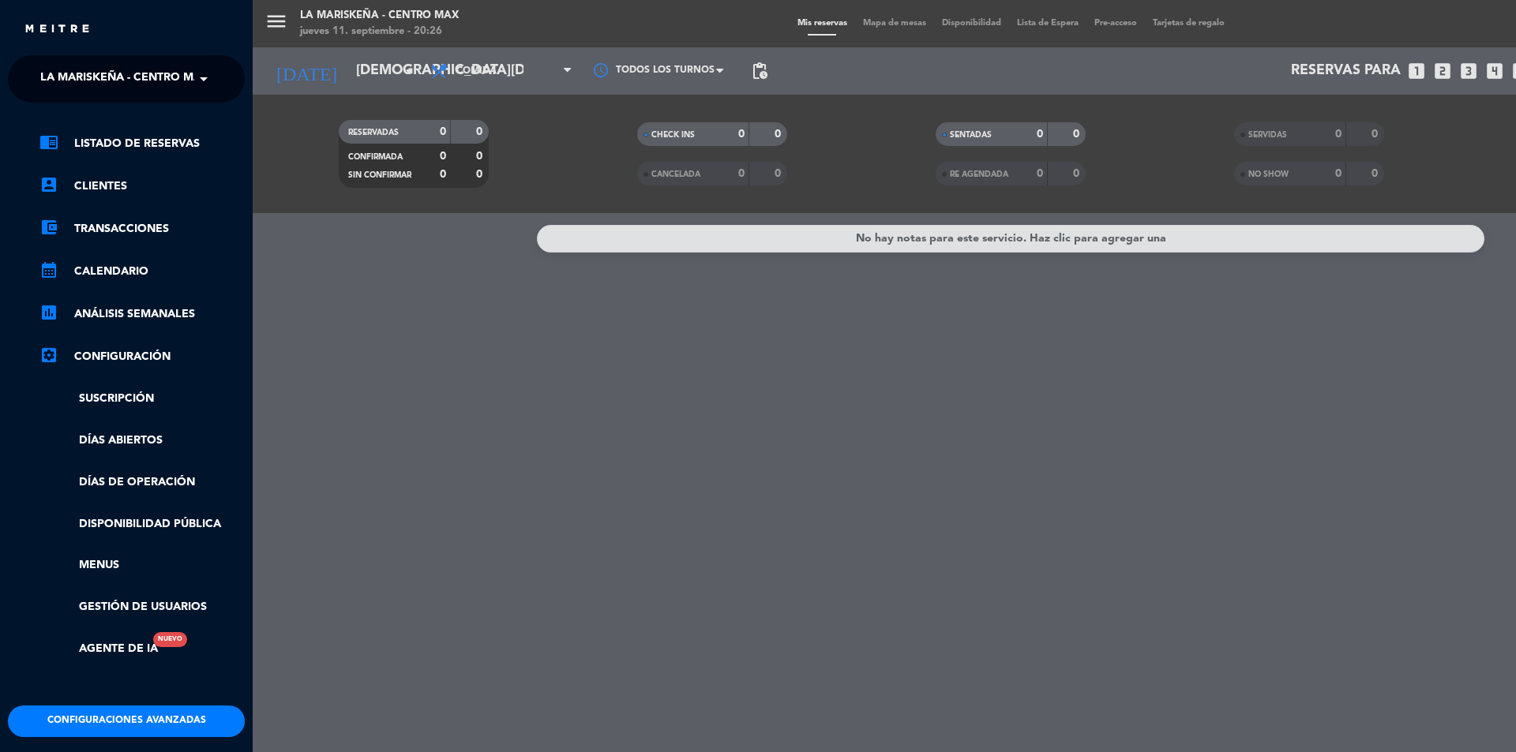  I want to click on i: account_box, so click(49, 185).